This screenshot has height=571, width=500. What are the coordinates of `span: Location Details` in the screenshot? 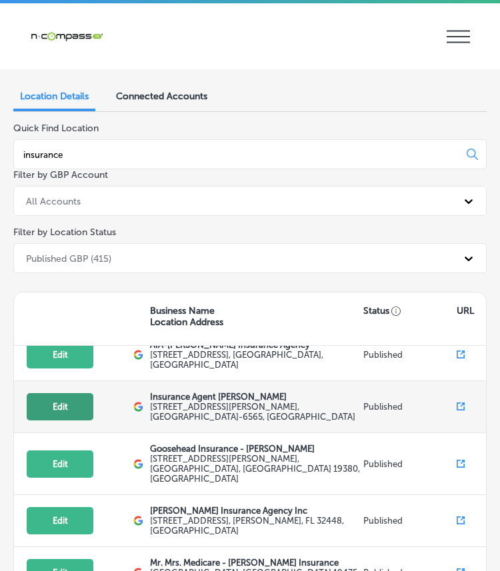 It's located at (54, 96).